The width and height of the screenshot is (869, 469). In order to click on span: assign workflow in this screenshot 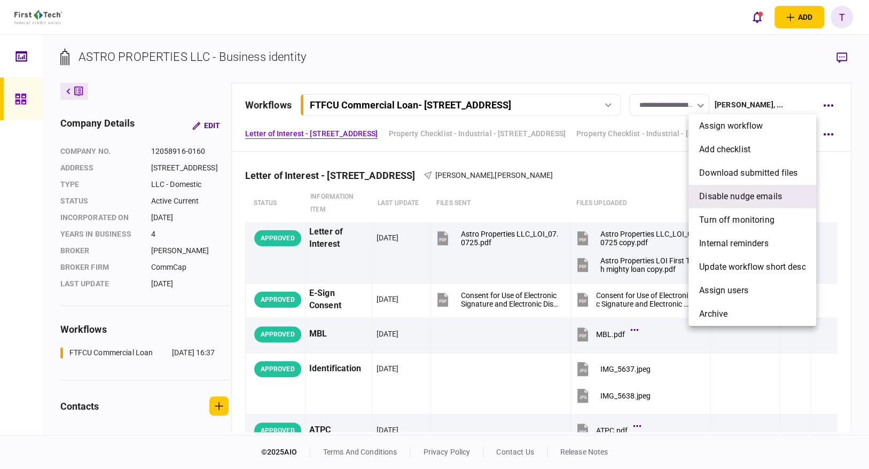, I will do `click(731, 126)`.